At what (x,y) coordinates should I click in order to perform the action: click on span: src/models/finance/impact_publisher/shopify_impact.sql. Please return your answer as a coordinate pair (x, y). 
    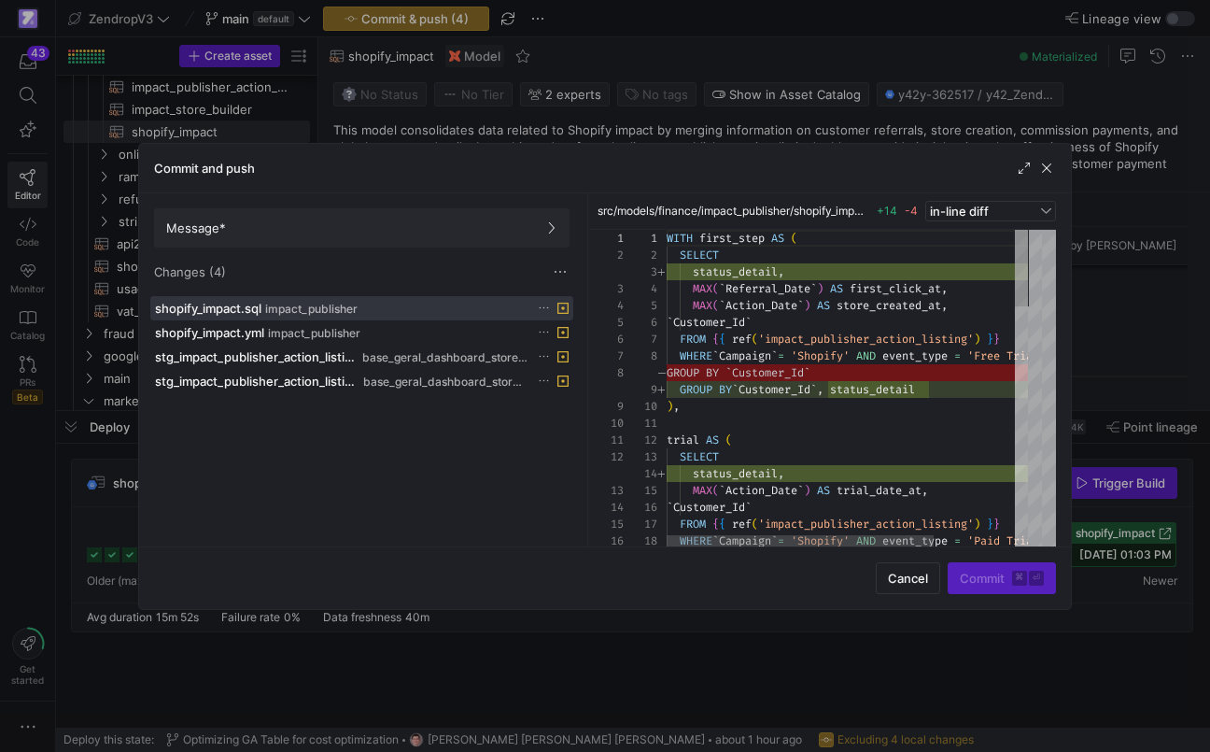
    Looking at the image, I should click on (733, 211).